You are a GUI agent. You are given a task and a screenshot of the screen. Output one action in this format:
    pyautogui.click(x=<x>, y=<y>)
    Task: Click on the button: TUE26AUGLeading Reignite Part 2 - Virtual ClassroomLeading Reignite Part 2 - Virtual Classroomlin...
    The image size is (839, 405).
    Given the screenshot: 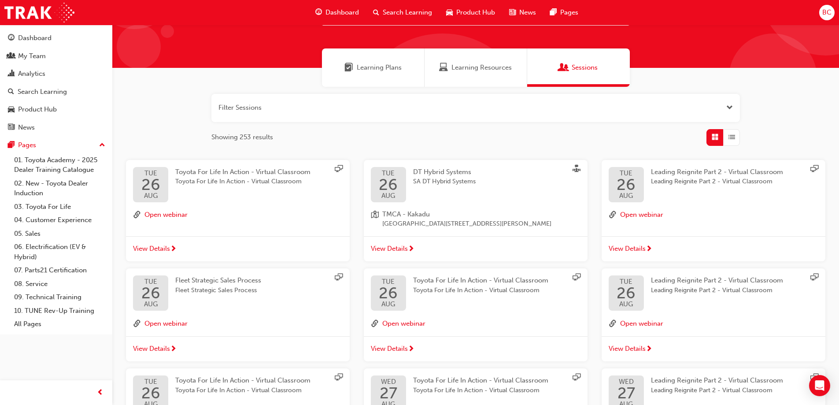 What is the action you would take?
    pyautogui.click(x=714, y=315)
    